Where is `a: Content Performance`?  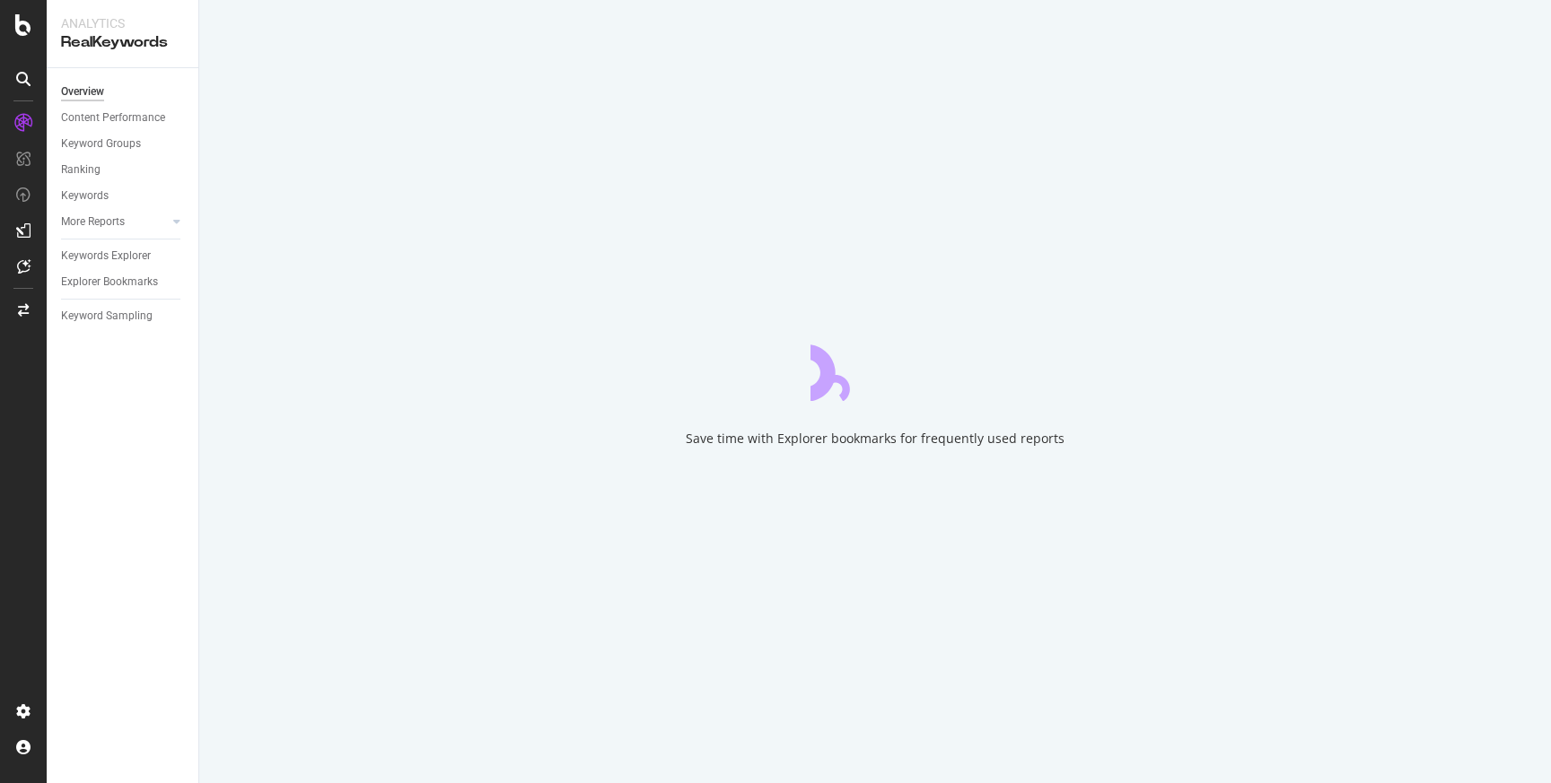
a: Content Performance is located at coordinates (123, 118).